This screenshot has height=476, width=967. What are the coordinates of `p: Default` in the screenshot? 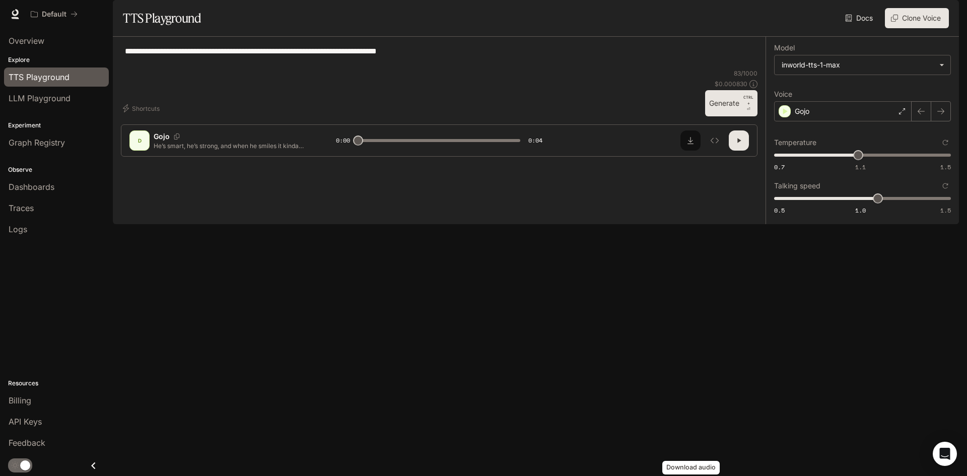 It's located at (54, 14).